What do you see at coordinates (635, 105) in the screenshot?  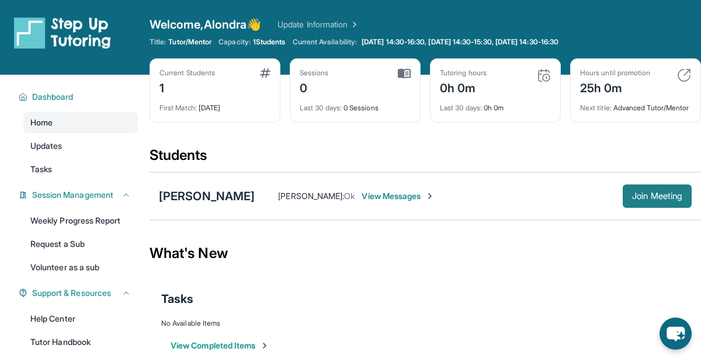 I see `div: Advanced Tutor/Mentor` at bounding box center [635, 105].